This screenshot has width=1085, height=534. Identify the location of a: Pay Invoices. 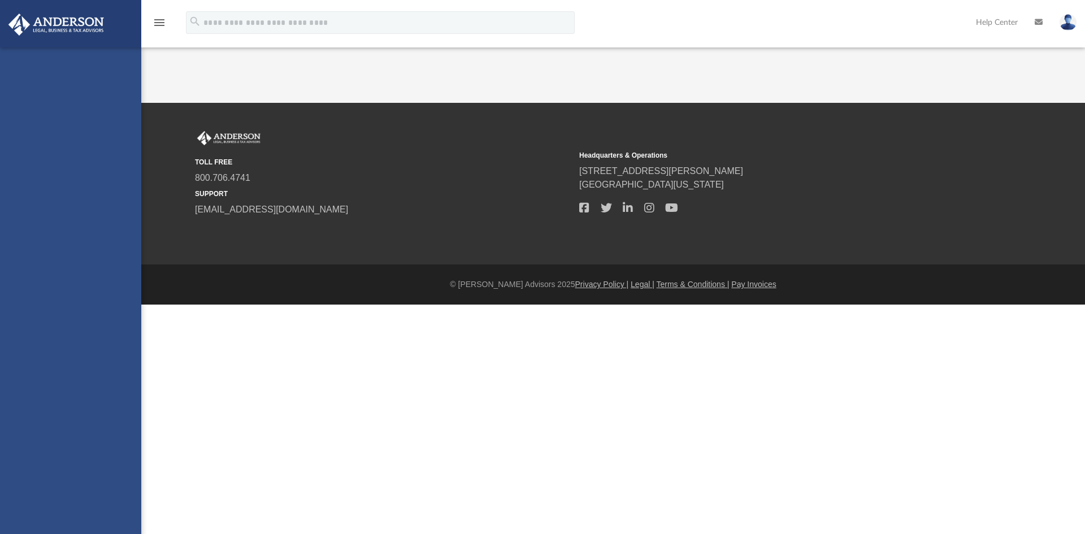
(754, 284).